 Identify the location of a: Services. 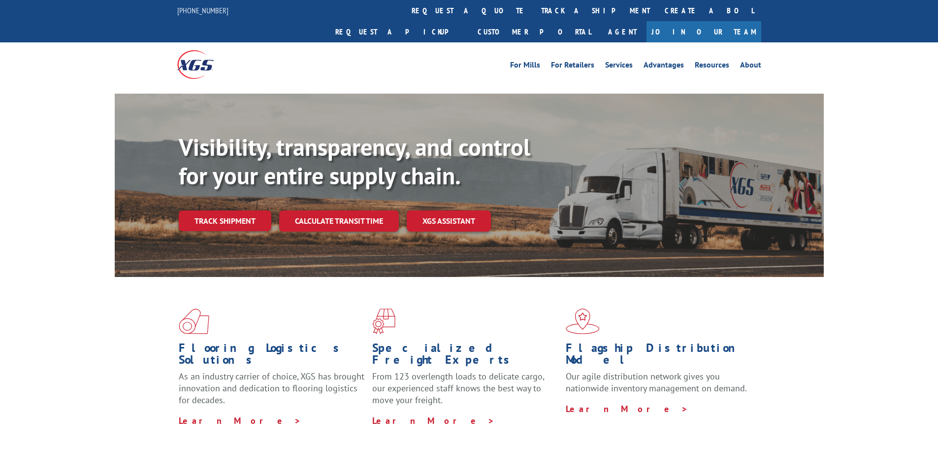
(619, 67).